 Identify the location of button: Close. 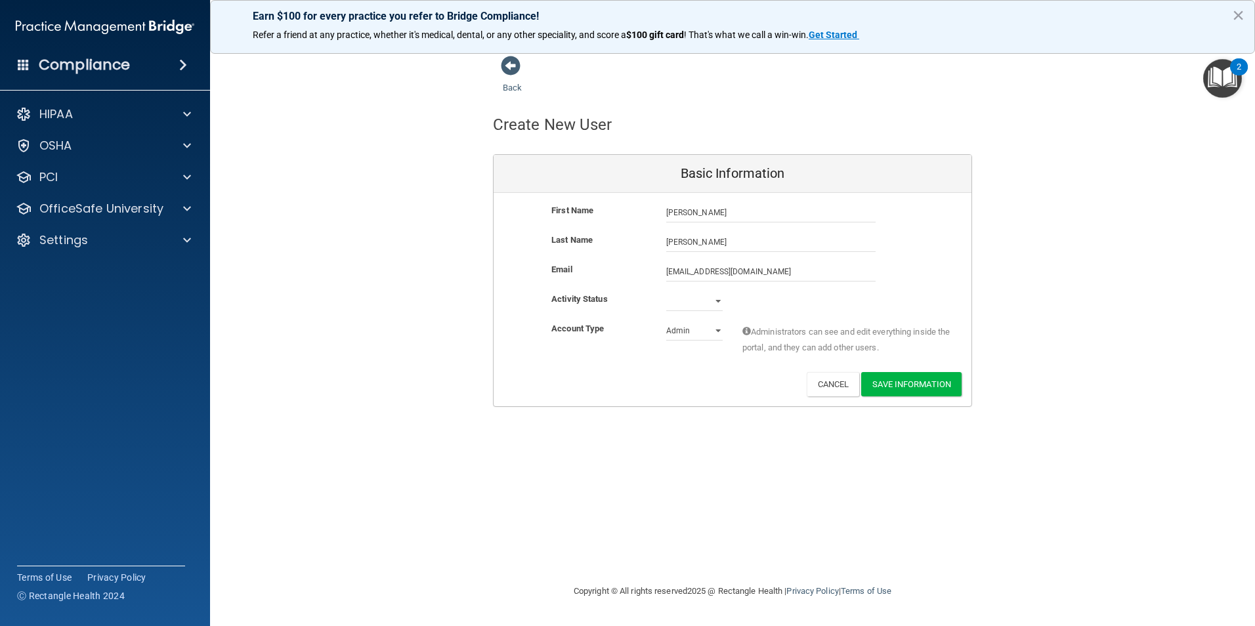
(1238, 15).